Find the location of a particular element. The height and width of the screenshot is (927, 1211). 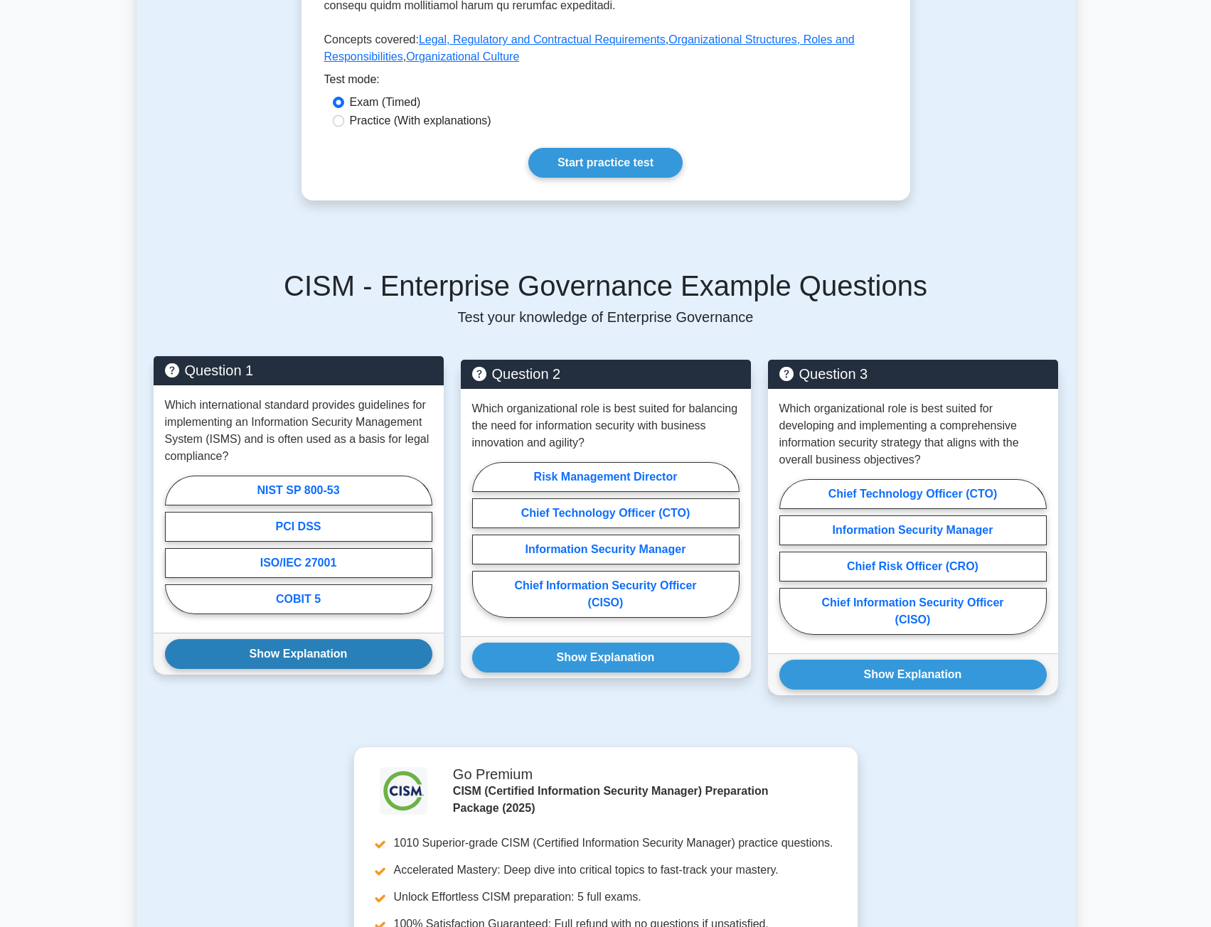

label: Practice (With explanations) is located at coordinates (420, 121).